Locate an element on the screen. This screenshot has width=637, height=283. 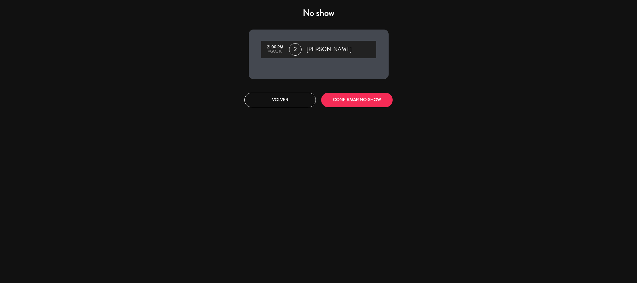
span: 2 is located at coordinates (295, 49).